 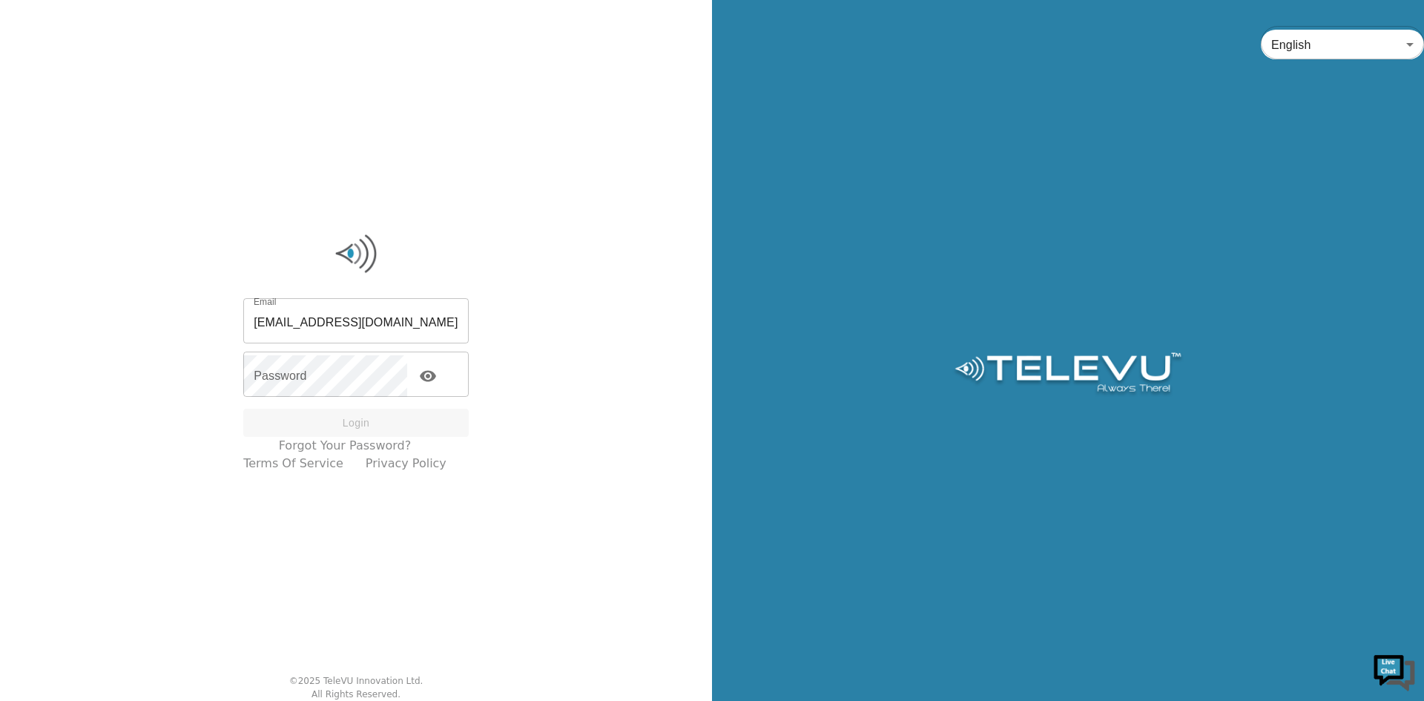 What do you see at coordinates (428, 376) in the screenshot?
I see `button: toggle password visibility` at bounding box center [428, 376].